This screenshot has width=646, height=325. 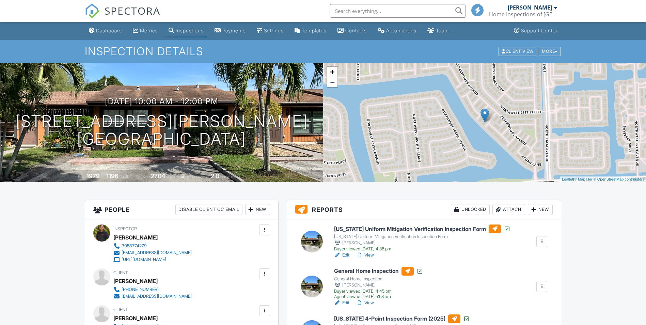 I want to click on span: Lot Size, so click(x=143, y=176).